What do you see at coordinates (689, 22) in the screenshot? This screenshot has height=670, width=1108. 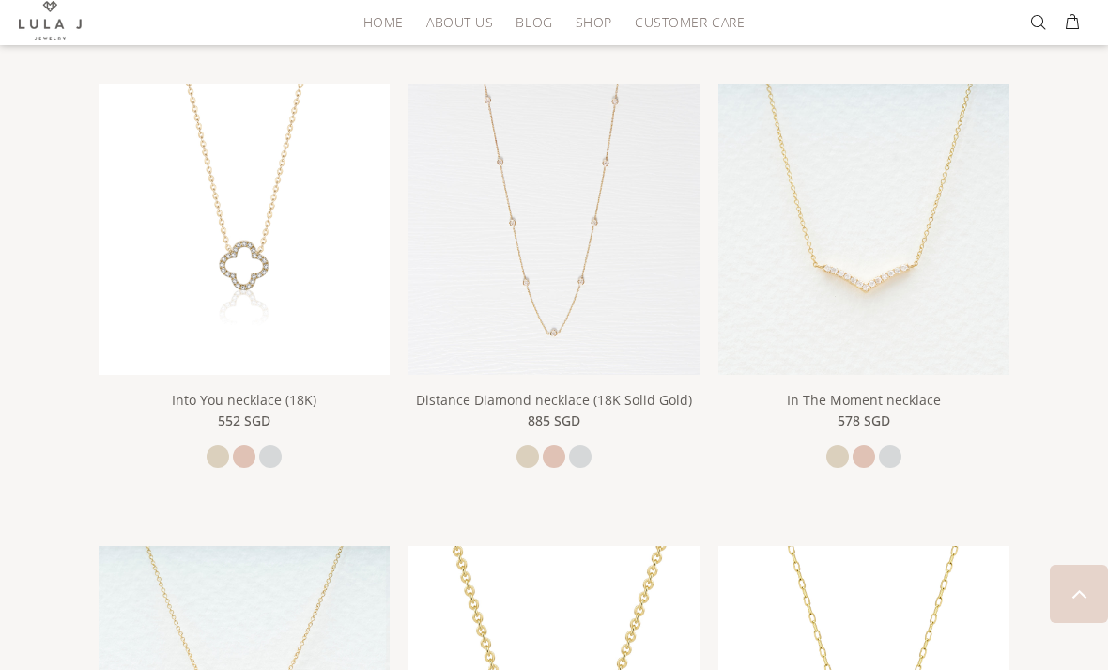 I see `span: Customer Care` at bounding box center [689, 22].